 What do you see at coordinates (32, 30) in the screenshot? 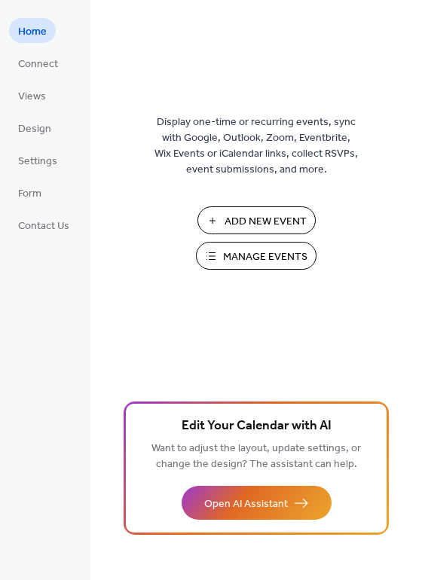
I see `a: Home` at bounding box center [32, 30].